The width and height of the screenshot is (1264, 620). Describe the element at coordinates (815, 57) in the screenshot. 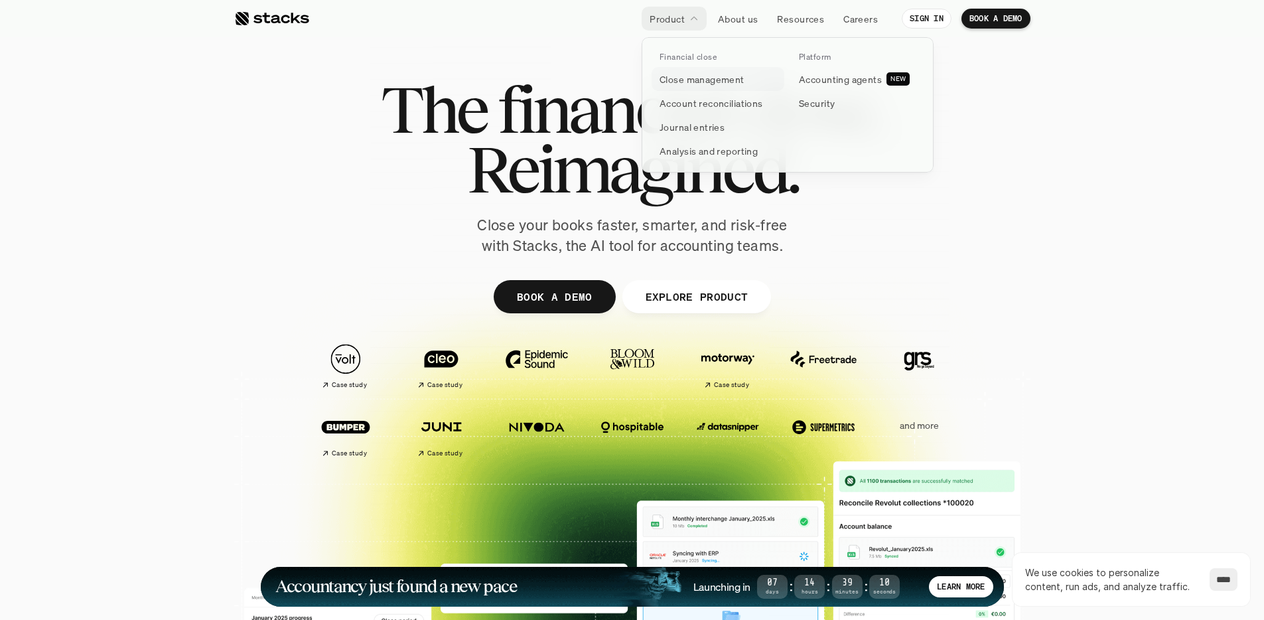

I see `p: Platform` at that location.